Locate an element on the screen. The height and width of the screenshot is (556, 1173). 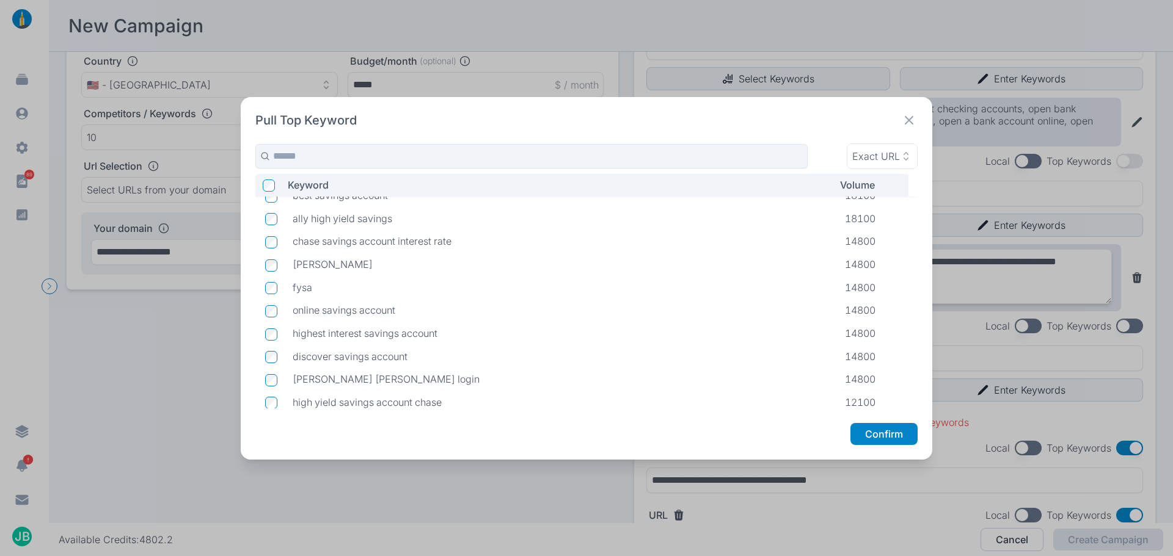
p: Exact URL is located at coordinates (876, 156).